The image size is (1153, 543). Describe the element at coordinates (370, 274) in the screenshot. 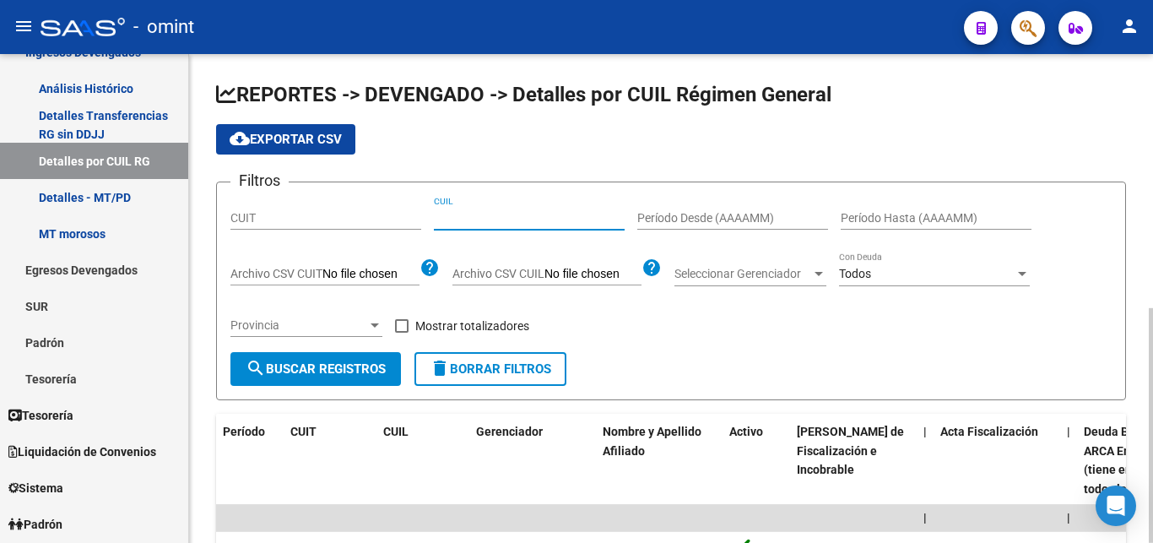

I see `input: Archivo CSV CUIT` at that location.